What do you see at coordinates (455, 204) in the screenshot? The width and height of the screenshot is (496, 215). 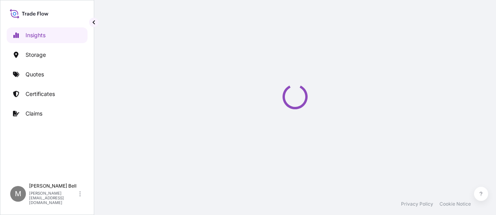 I see `a: Cookie Notice` at bounding box center [455, 204].